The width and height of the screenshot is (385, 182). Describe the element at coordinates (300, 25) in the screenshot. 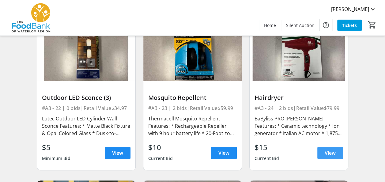

I see `a: Silent Auction` at that location.